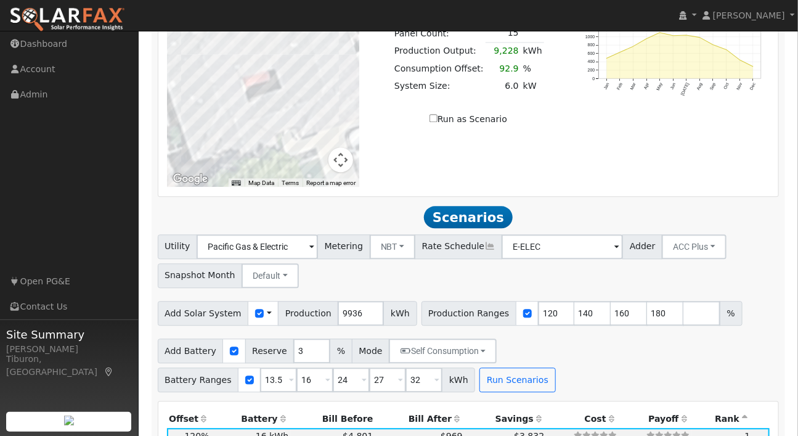  What do you see at coordinates (333, 419) in the screenshot?
I see `th: Bill Before` at bounding box center [333, 419].